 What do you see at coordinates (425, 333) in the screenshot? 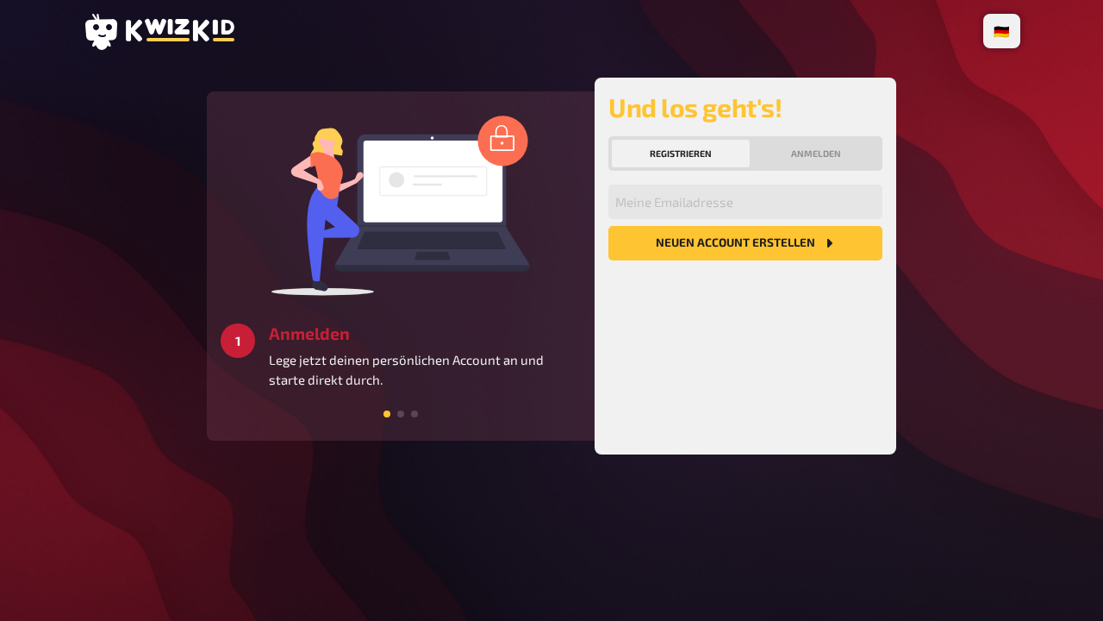
I see `h3: Anmelden` at bounding box center [425, 333].